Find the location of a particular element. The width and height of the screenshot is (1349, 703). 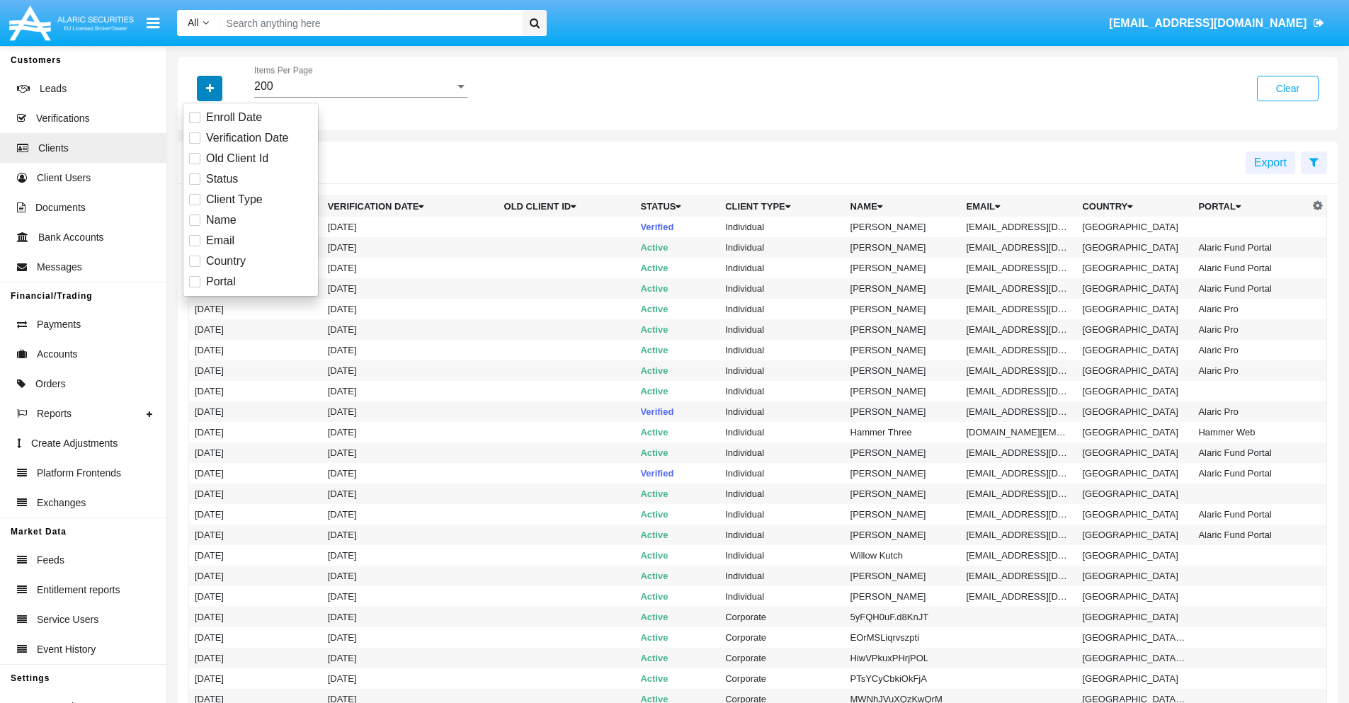

span: Payments is located at coordinates (59, 324).